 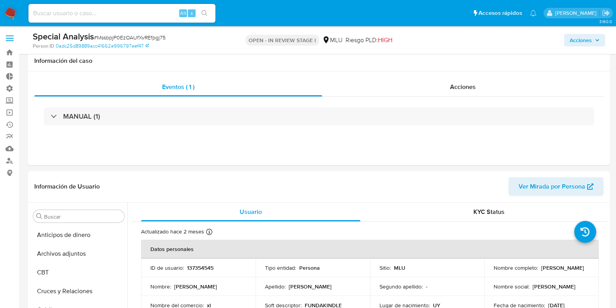 What do you see at coordinates (552, 186) in the screenshot?
I see `span: Ver Mirada por Persona` at bounding box center [552, 186].